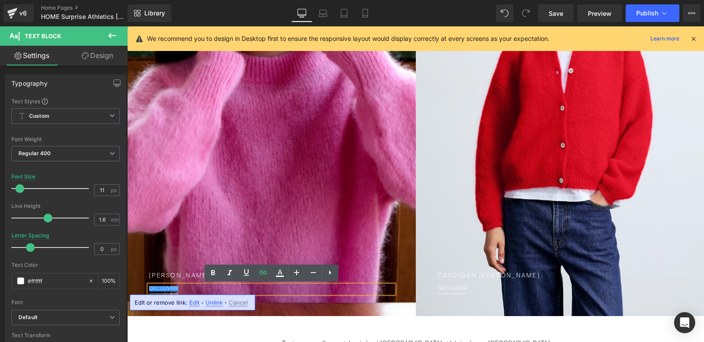  What do you see at coordinates (692, 13) in the screenshot?
I see `button: More` at bounding box center [692, 13].